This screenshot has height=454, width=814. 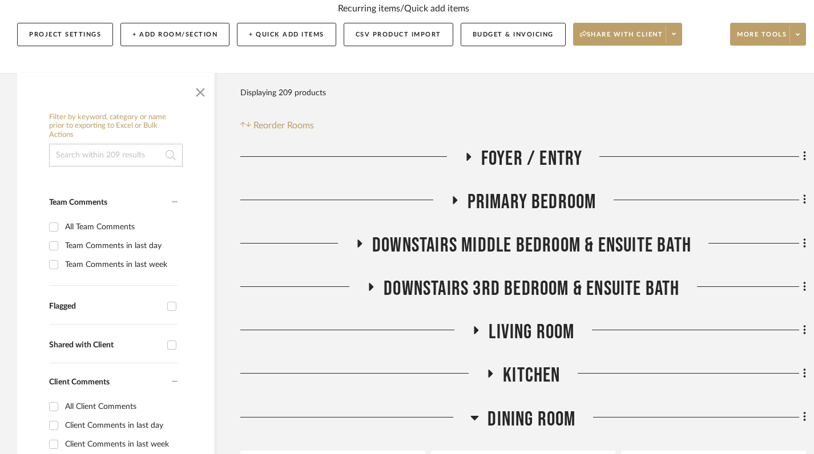 I want to click on div: Flagged, so click(x=105, y=307).